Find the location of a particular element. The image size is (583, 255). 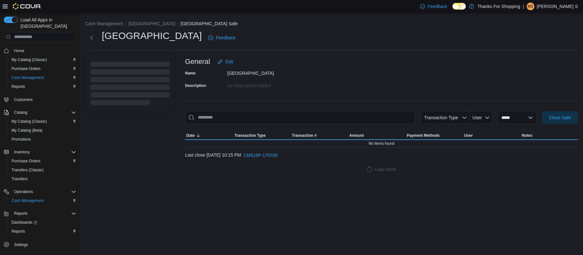

span: CM519P-175709 is located at coordinates (260, 155).